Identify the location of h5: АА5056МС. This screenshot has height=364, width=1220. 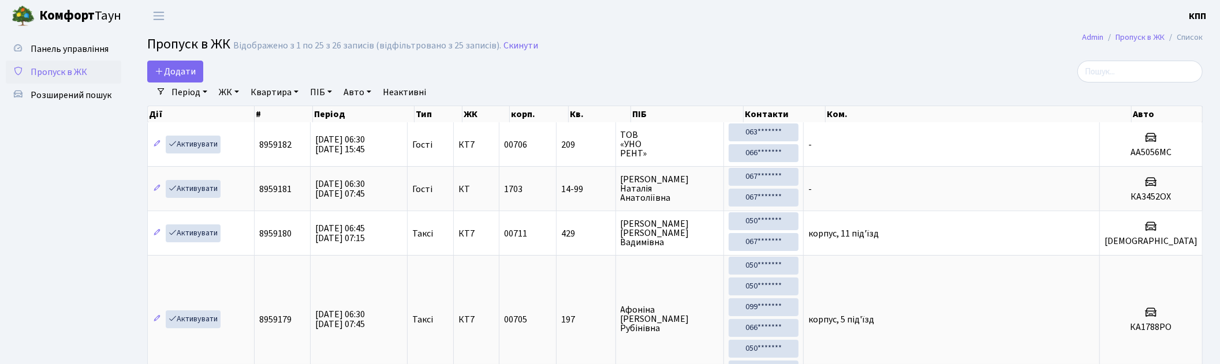
(1151, 152).